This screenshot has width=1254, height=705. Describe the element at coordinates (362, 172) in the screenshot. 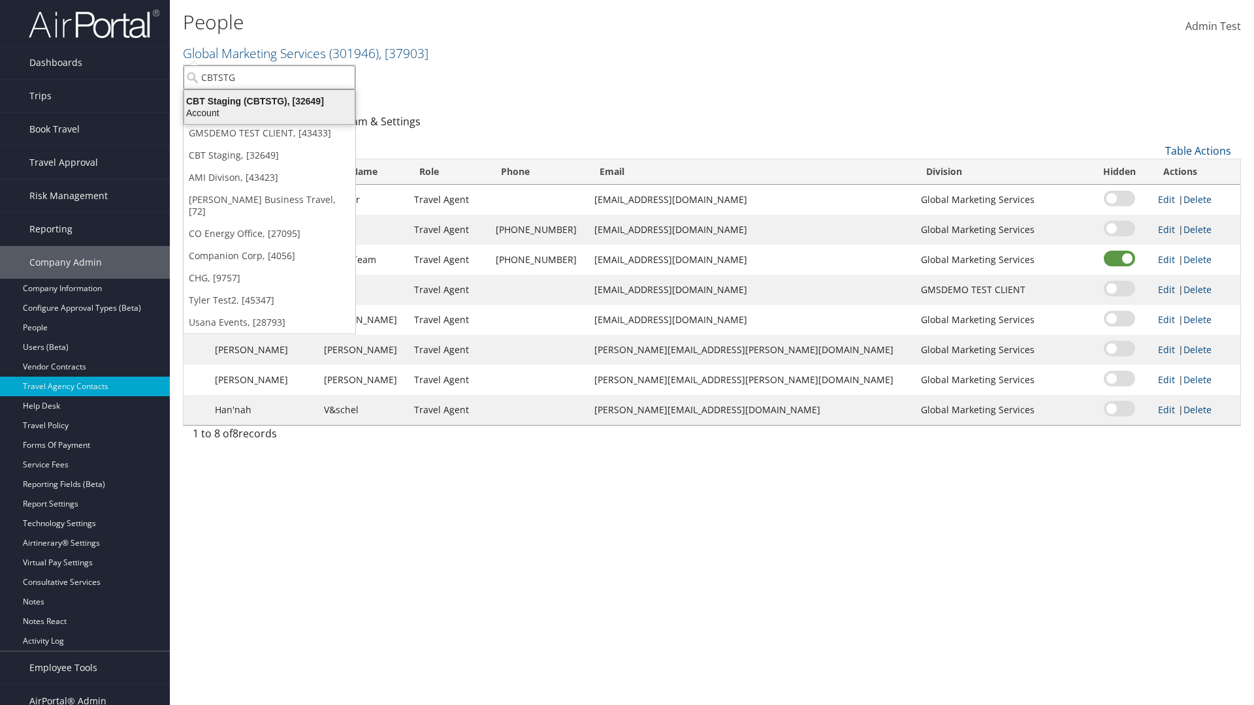

I see `th: Last Name` at that location.